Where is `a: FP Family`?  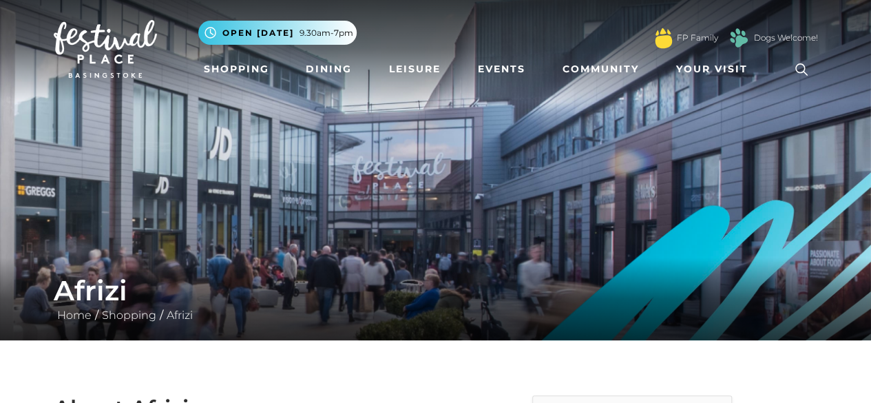
a: FP Family is located at coordinates (698, 38).